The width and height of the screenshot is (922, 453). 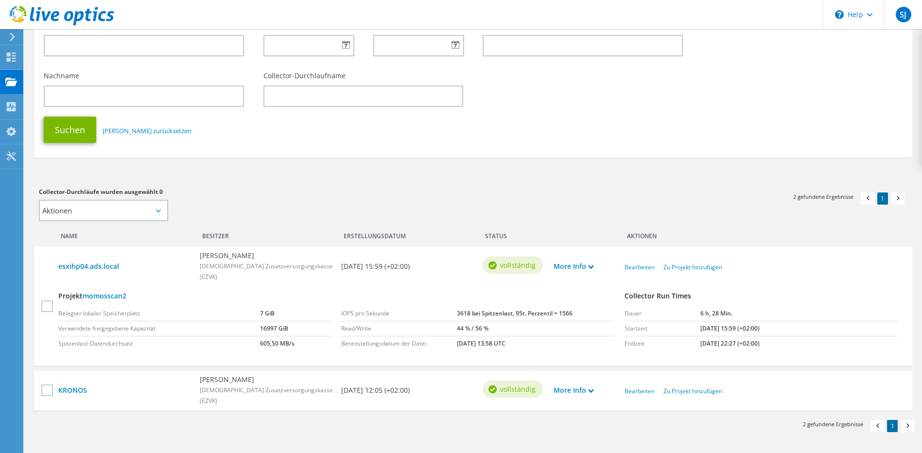 I want to click on h3: Collector-Durchläufe wurden ausgewählt 0, so click(x=251, y=192).